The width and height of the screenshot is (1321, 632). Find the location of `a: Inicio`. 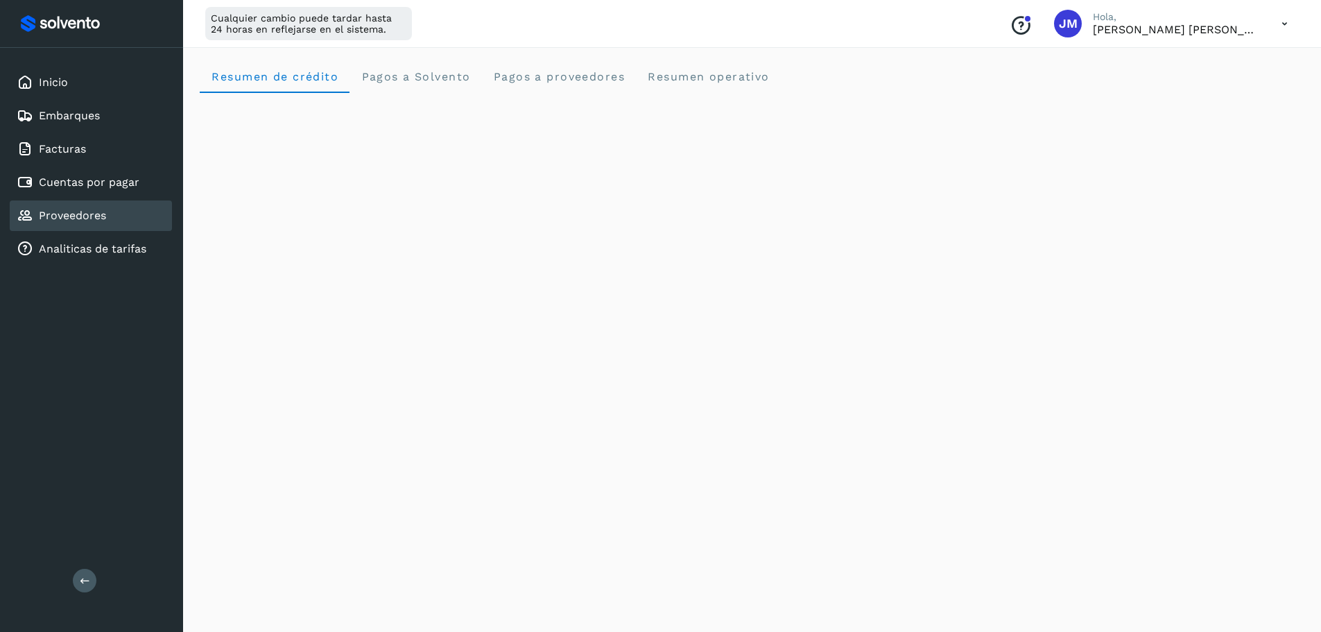

a: Inicio is located at coordinates (53, 82).